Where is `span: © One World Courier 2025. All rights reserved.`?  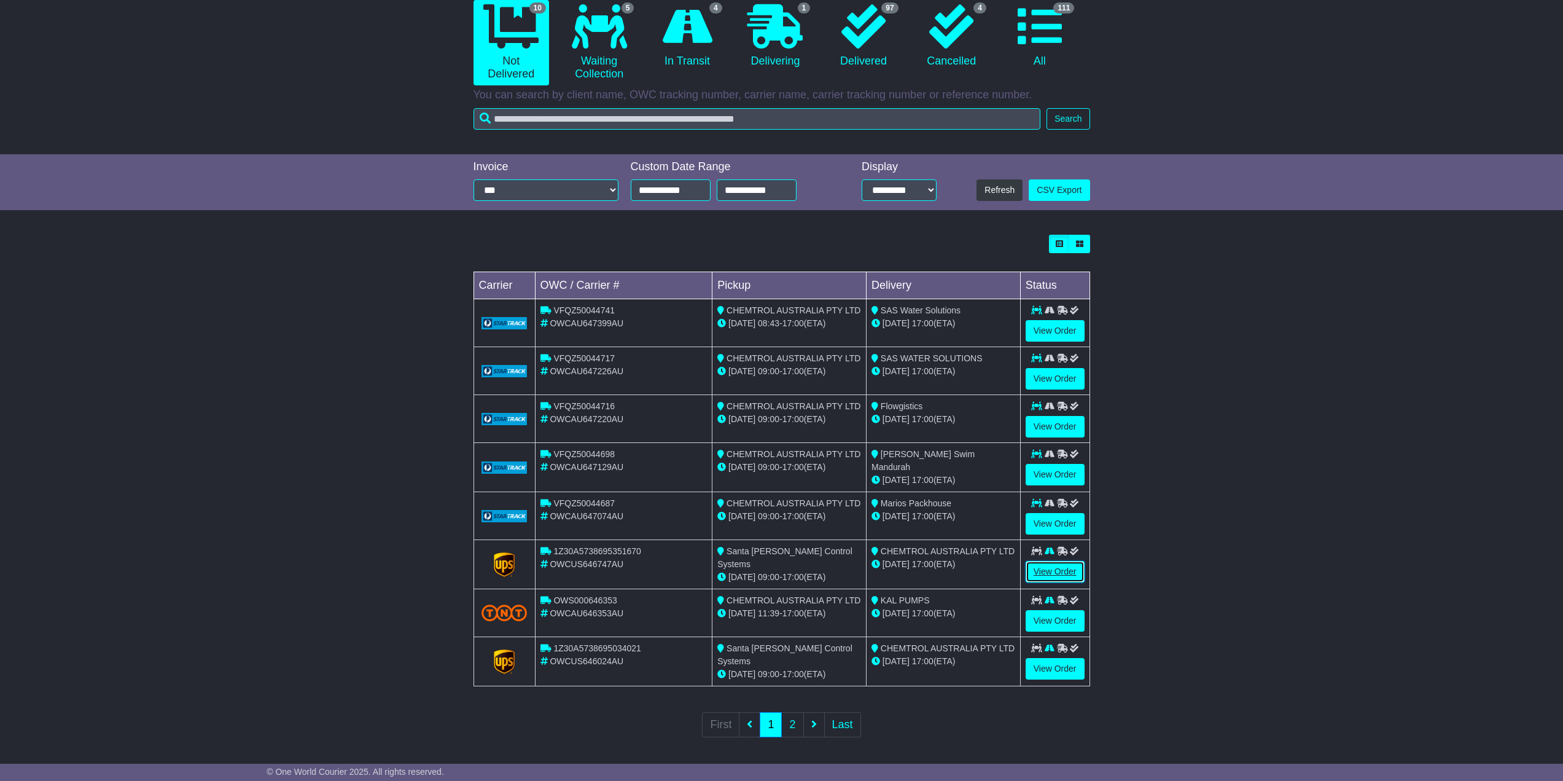 span: © One World Courier 2025. All rights reserved. is located at coordinates (355, 771).